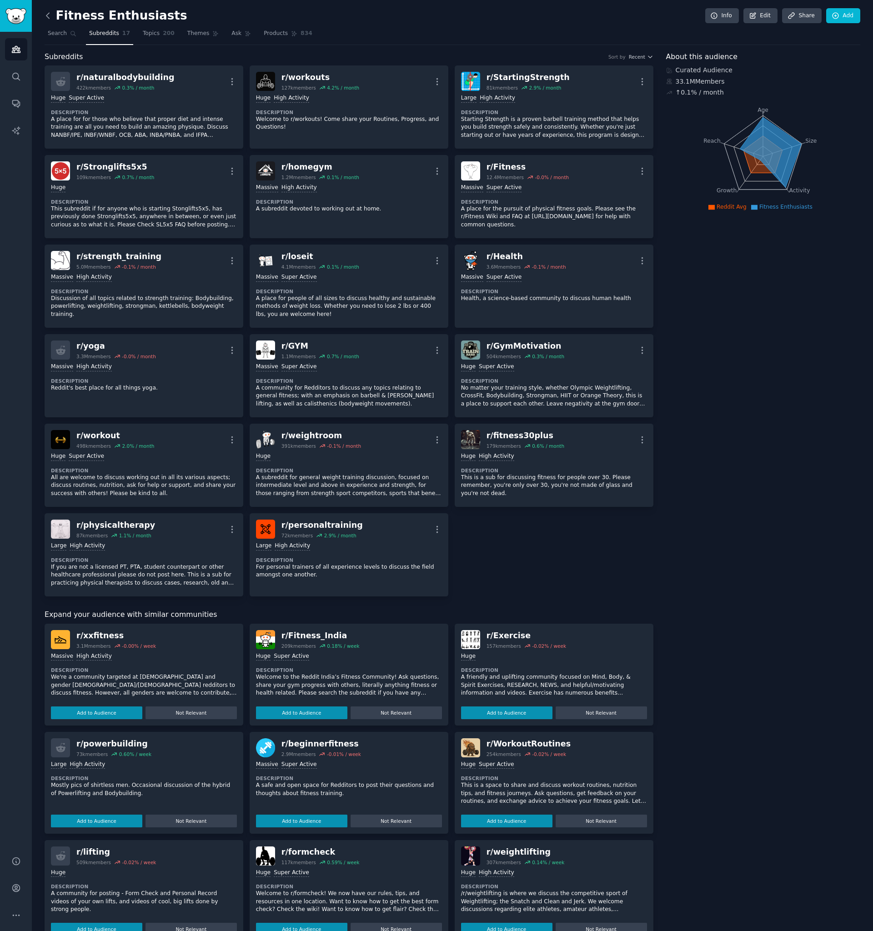 The image size is (873, 931). Describe the element at coordinates (343, 177) in the screenshot. I see `div: 0.1 % / month` at that location.